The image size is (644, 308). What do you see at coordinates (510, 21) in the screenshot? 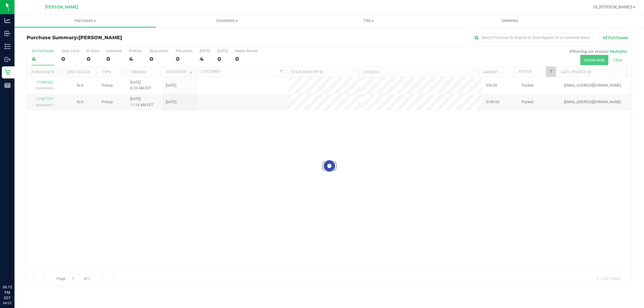
I see `a: Deliveries` at bounding box center [510, 21].